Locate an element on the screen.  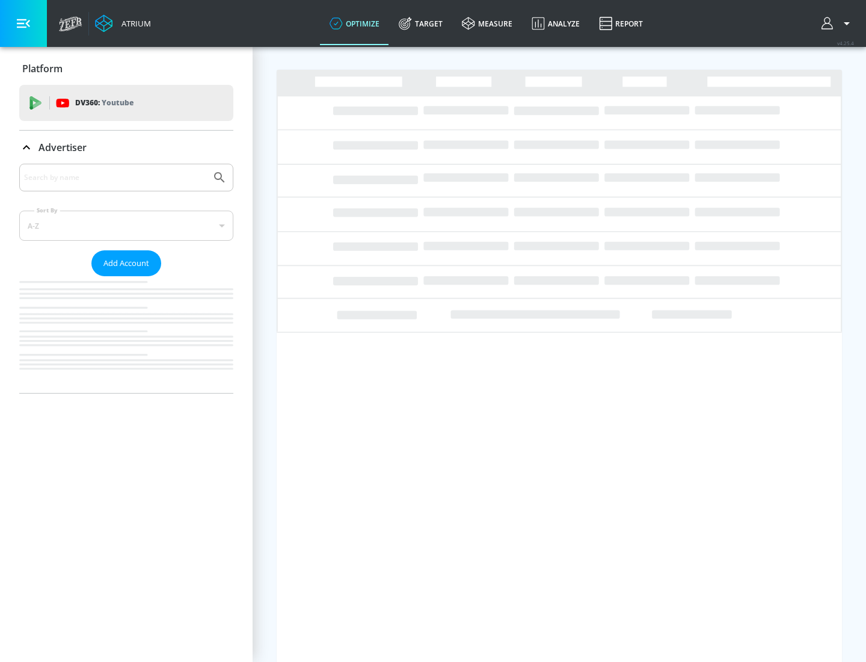
nav: list of Advertiser is located at coordinates (126, 335).